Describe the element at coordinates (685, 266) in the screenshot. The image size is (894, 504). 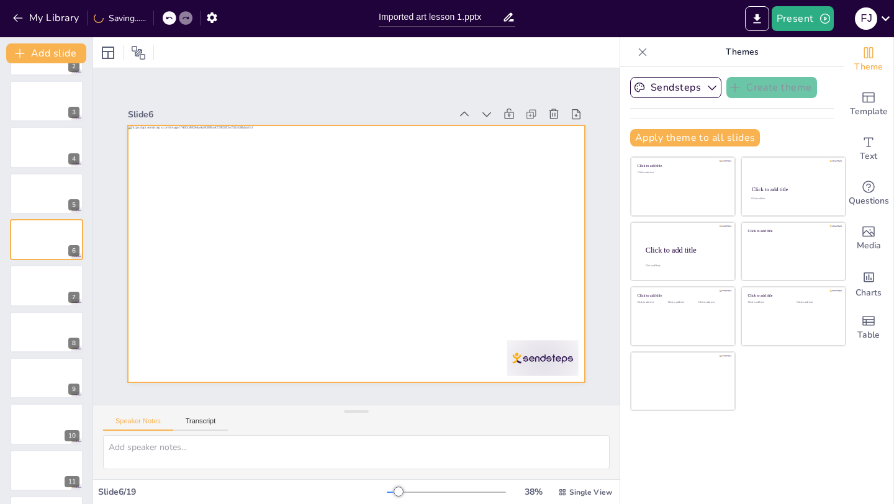
I see `div: Click to add body` at that location.